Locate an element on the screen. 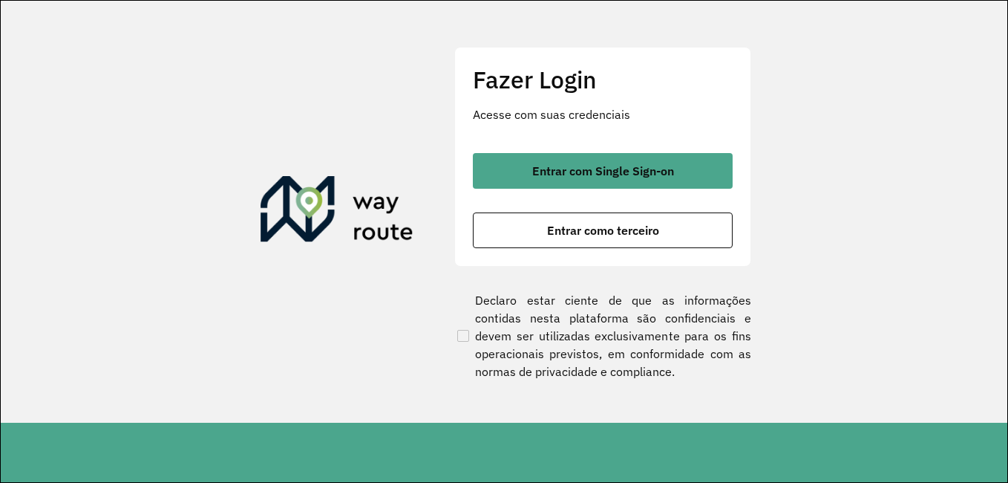 Image resolution: width=1008 pixels, height=483 pixels. img: Roteirizador AmbevTech is located at coordinates (337, 212).